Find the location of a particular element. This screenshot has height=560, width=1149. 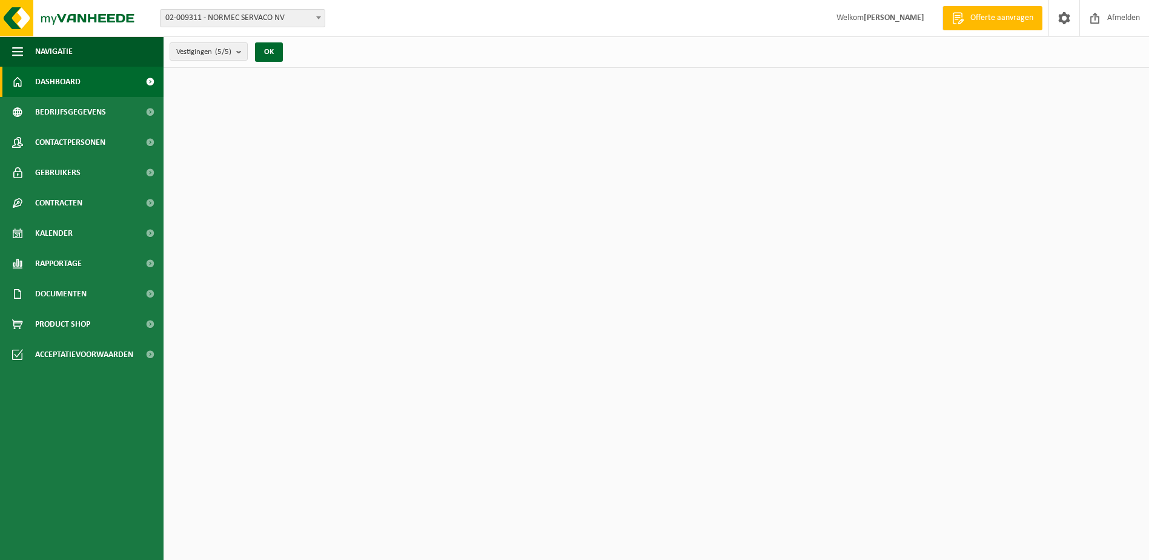

span: Dashboard is located at coordinates (58, 82).